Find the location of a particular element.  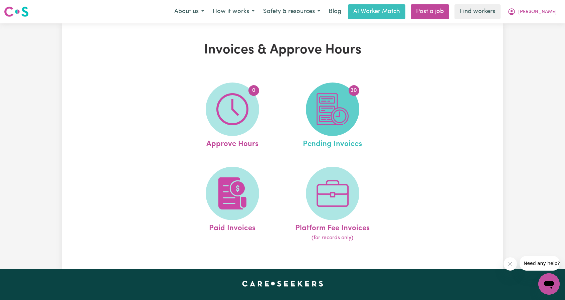

a: Pending Invoices is located at coordinates (332, 116).